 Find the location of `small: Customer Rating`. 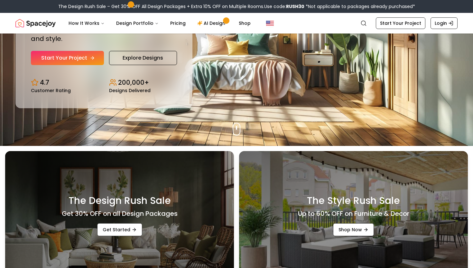

small: Customer Rating is located at coordinates (51, 90).